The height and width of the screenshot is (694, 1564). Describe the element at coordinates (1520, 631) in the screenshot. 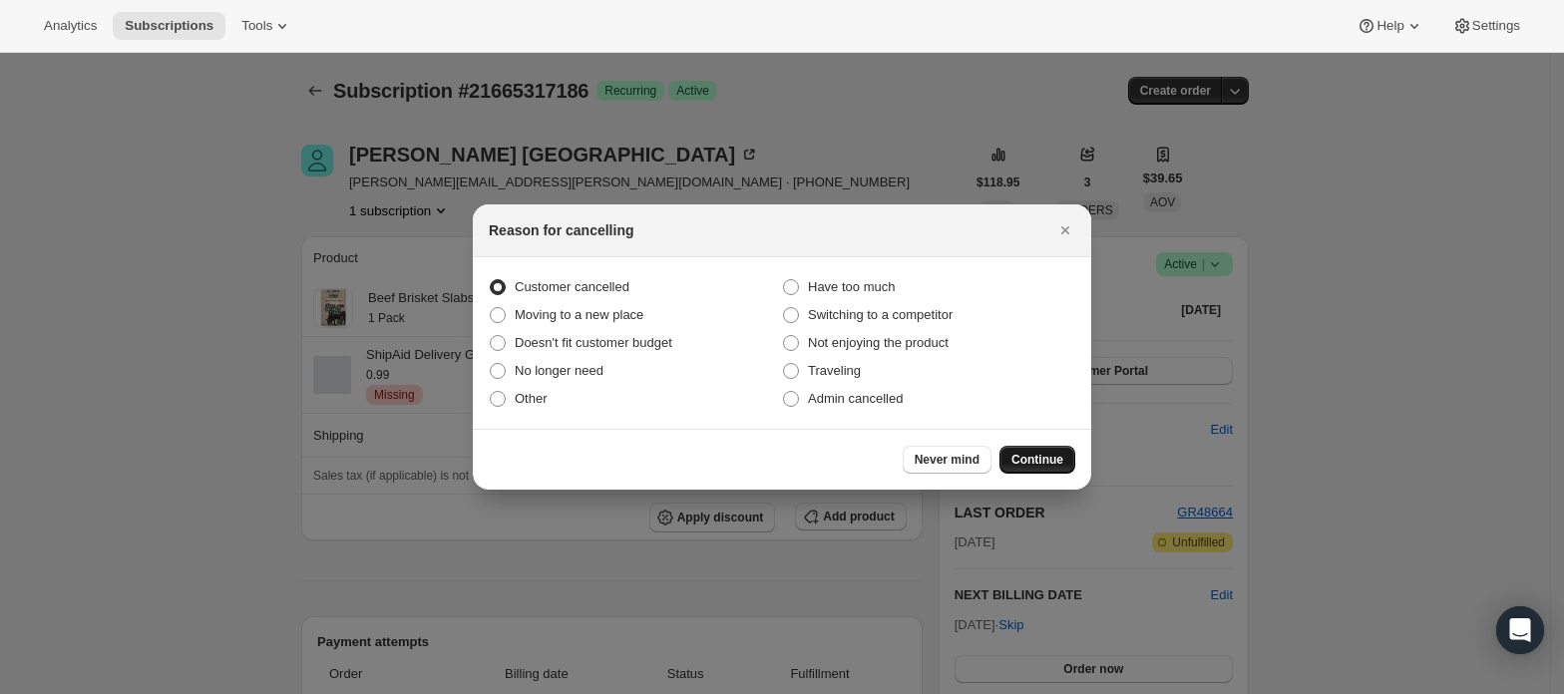

I see `div: Open Intercom Messenger` at that location.